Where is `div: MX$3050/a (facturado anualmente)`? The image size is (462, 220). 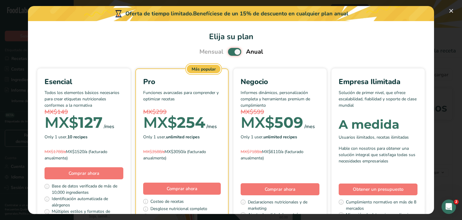
div: MX$3050/a (facturado anualmente) is located at coordinates (182, 155).